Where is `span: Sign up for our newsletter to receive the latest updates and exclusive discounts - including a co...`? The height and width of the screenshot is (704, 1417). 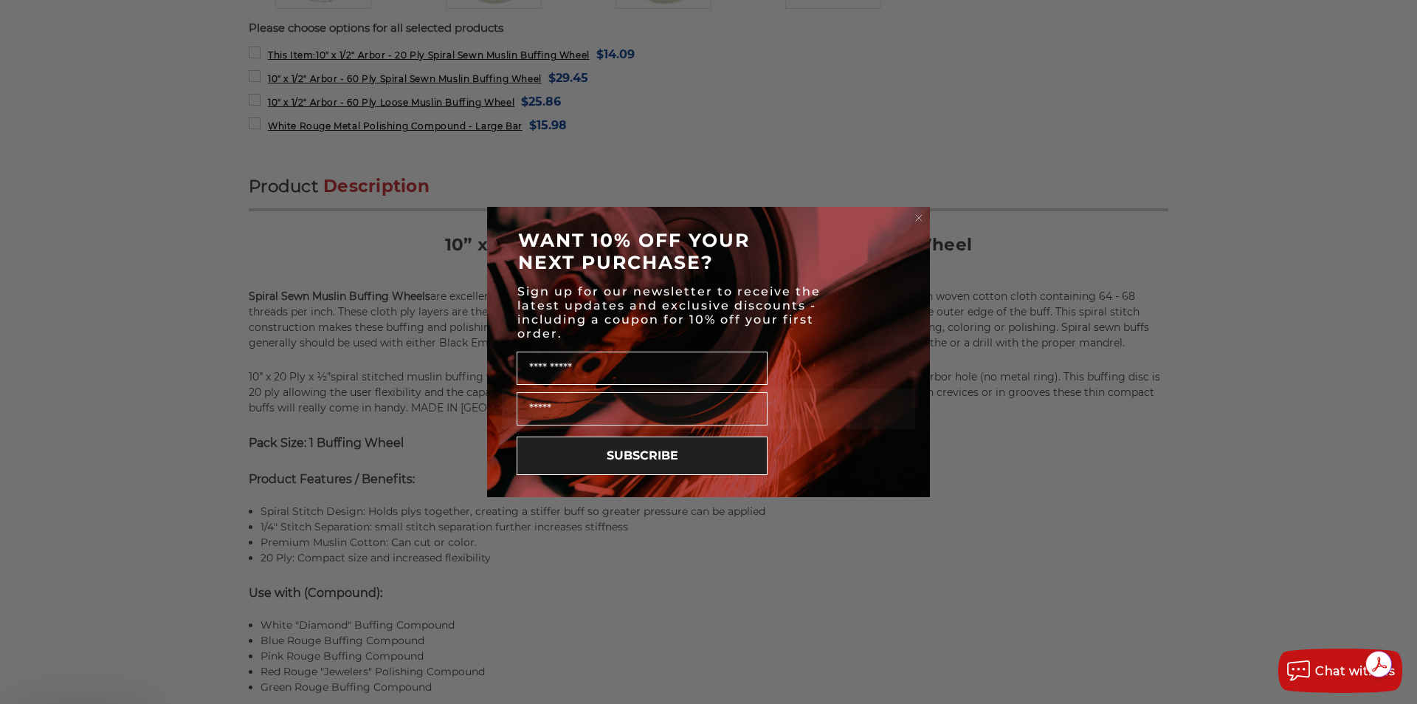 span: Sign up for our newsletter to receive the latest updates and exclusive discounts - including a co... is located at coordinates (669, 312).